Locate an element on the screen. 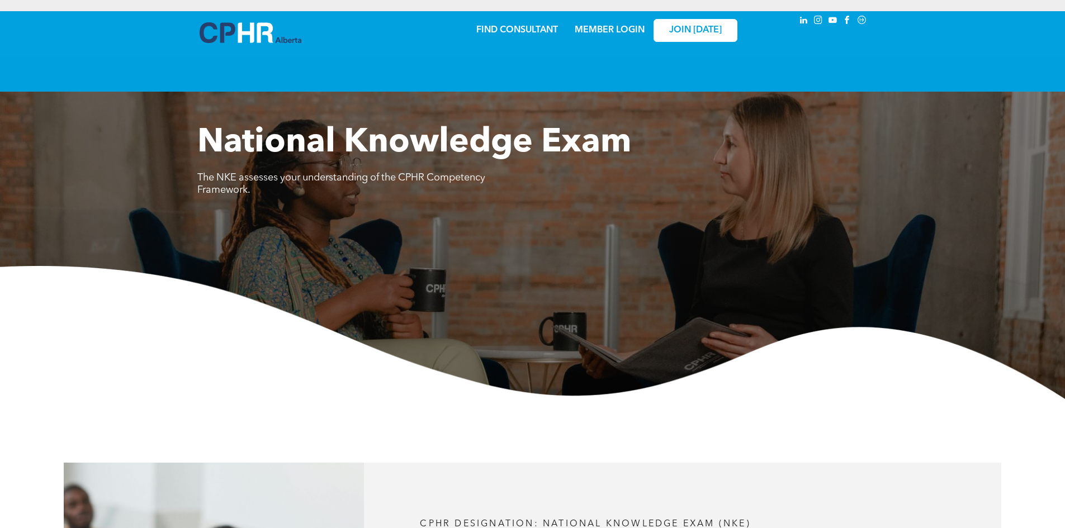 The image size is (1065, 528). img: A blue and white logo for cp alberta is located at coordinates (250, 32).